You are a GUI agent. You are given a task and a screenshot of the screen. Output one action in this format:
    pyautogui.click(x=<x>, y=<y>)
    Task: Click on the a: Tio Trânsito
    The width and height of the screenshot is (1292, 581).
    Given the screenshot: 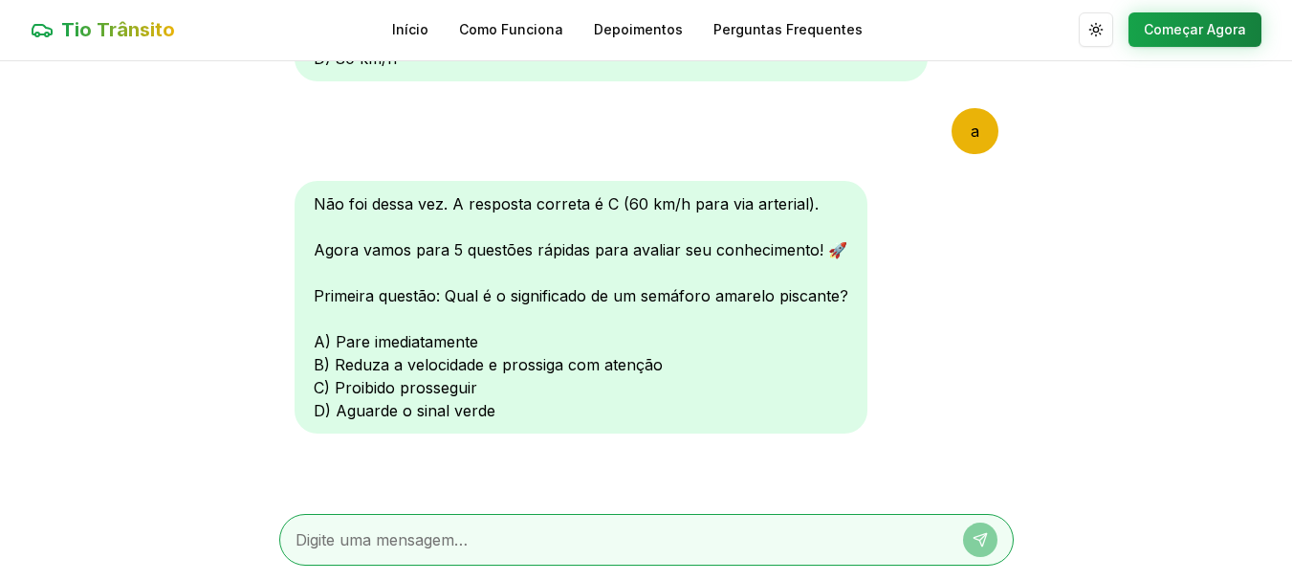 What is the action you would take?
    pyautogui.click(x=102, y=30)
    